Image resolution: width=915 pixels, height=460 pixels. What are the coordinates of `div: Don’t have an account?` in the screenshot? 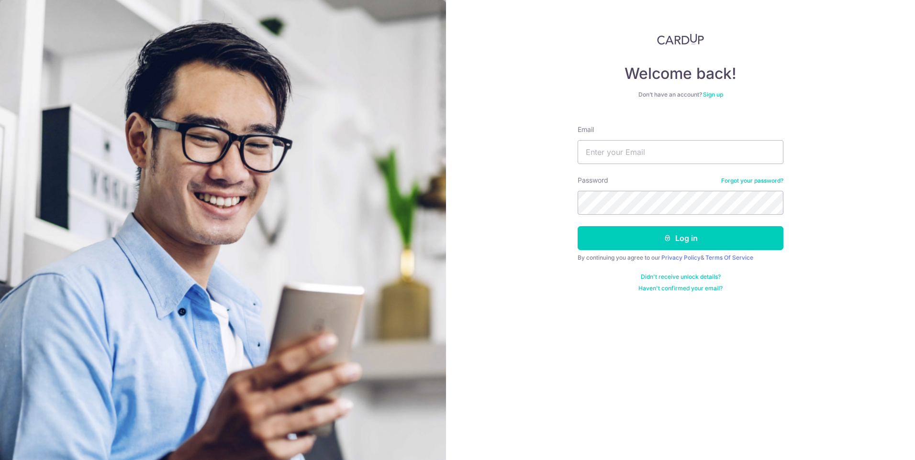 It's located at (680, 95).